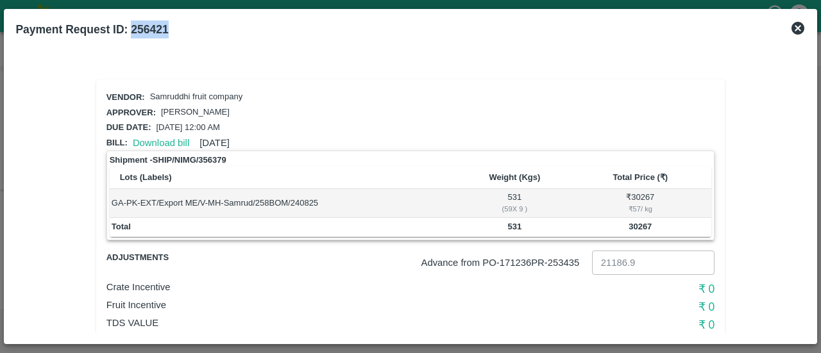 The image size is (821, 353). What do you see at coordinates (309, 323) in the screenshot?
I see `p: TDS VALUE` at bounding box center [309, 323].